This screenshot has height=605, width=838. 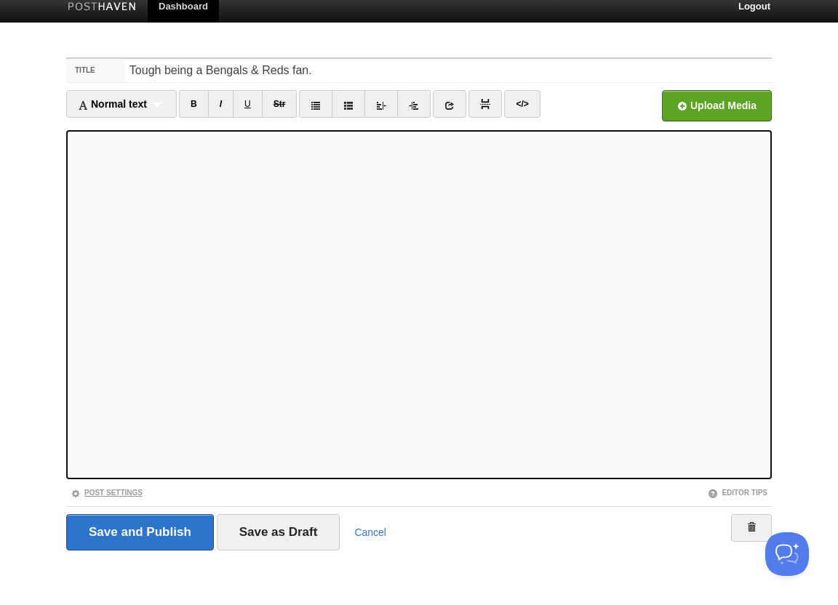 I want to click on span: Normal text, so click(x=112, y=104).